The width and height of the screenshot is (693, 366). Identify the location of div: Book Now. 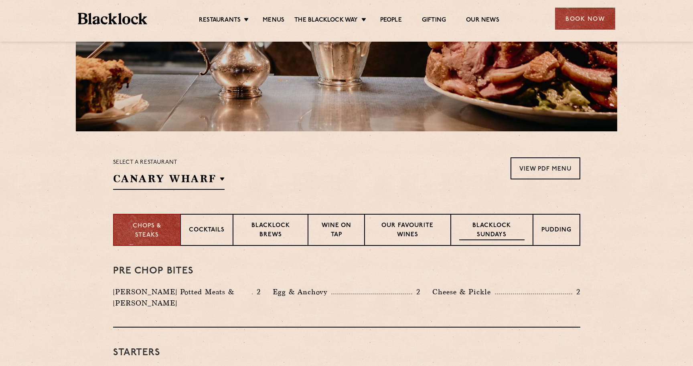
(585, 18).